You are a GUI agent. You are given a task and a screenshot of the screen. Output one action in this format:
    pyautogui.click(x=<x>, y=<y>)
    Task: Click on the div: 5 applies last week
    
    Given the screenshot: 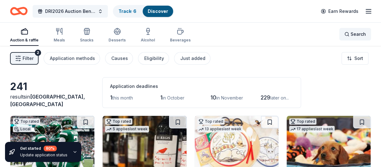 What is the action you would take?
    pyautogui.click(x=127, y=129)
    